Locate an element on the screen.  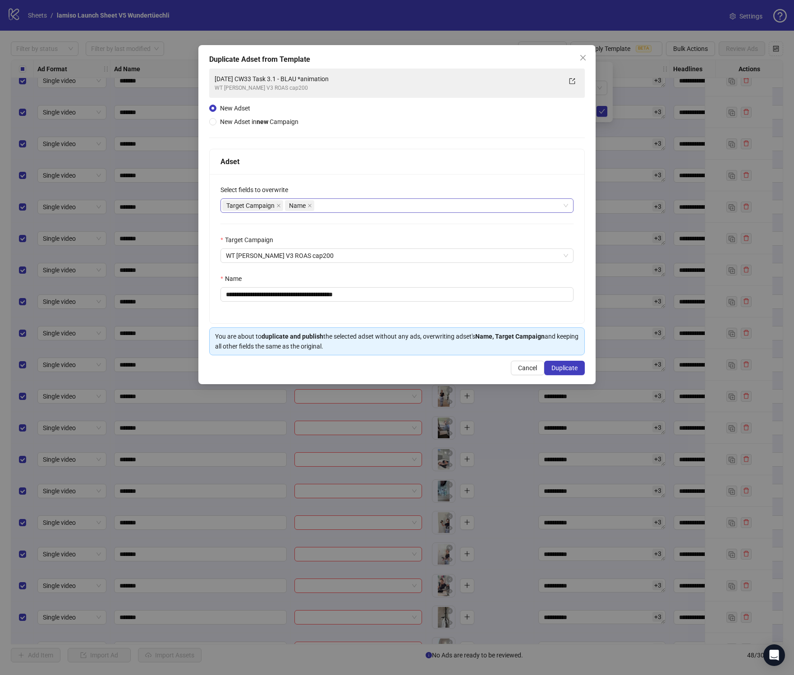
div: Adset is located at coordinates (397, 161).